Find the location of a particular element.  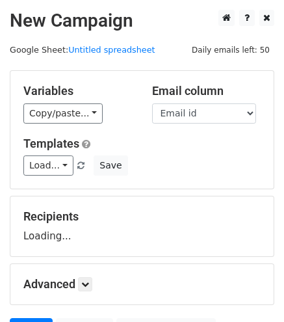

a: Untitled spreadsheet is located at coordinates (111, 49).